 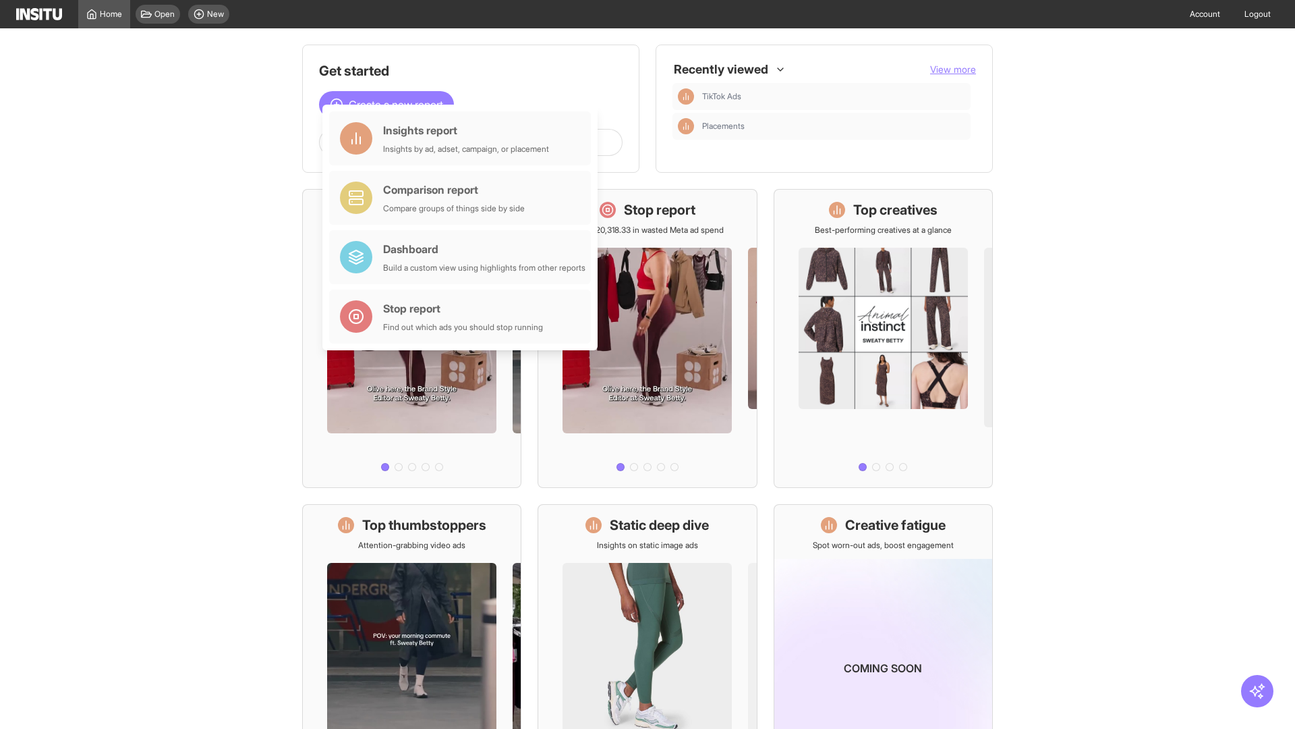 I want to click on div: Build a custom view using highlights from other reports, so click(x=484, y=268).